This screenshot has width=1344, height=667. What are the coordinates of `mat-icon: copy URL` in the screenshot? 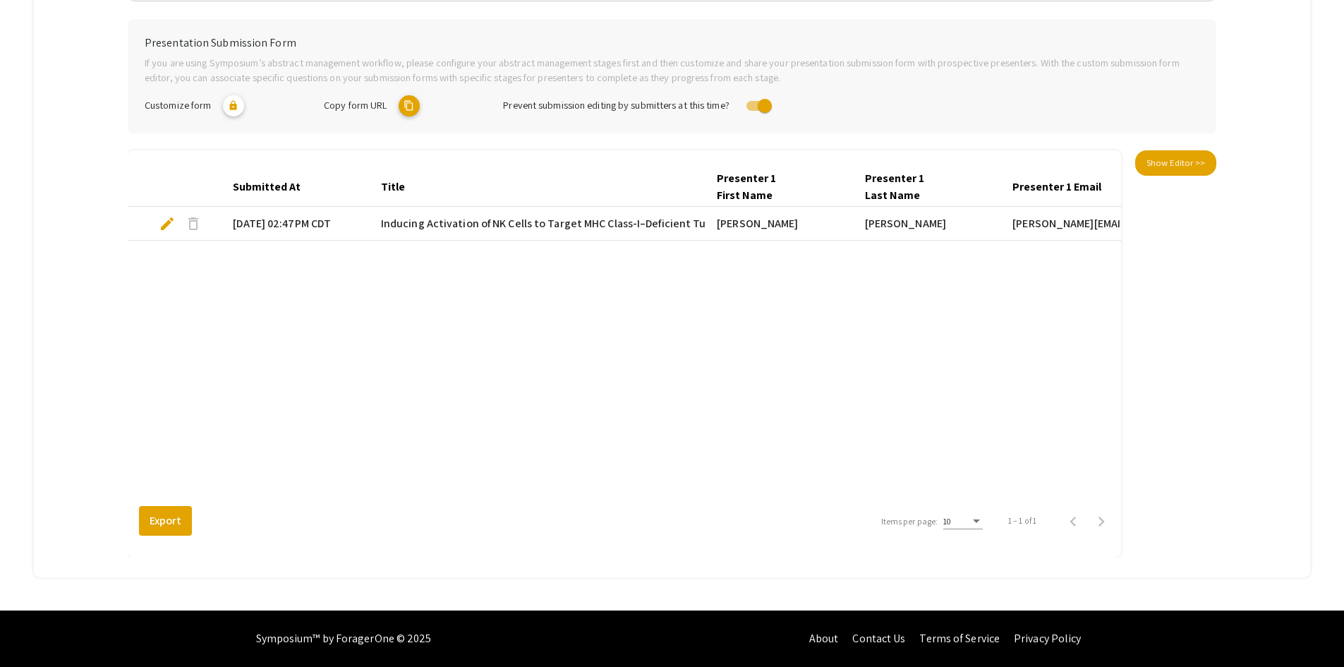 It's located at (409, 106).